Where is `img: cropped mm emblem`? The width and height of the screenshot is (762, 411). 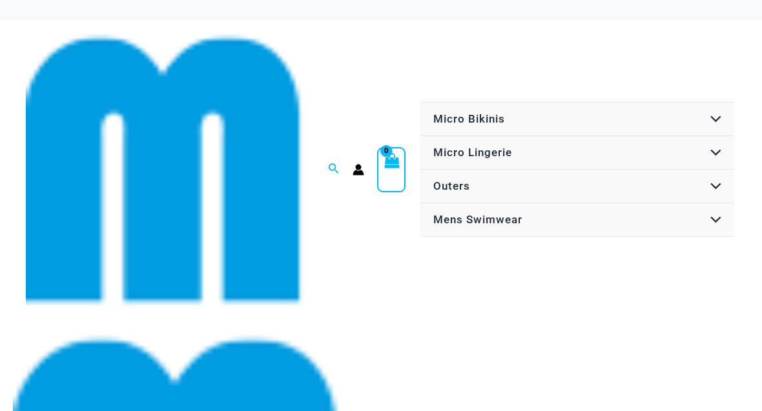
img: cropped mm emblem is located at coordinates (165, 170).